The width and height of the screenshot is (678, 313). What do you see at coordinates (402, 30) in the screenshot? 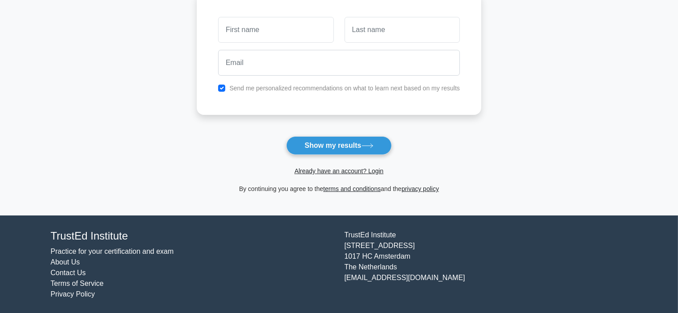
I see `input: Last name` at bounding box center [402, 30].